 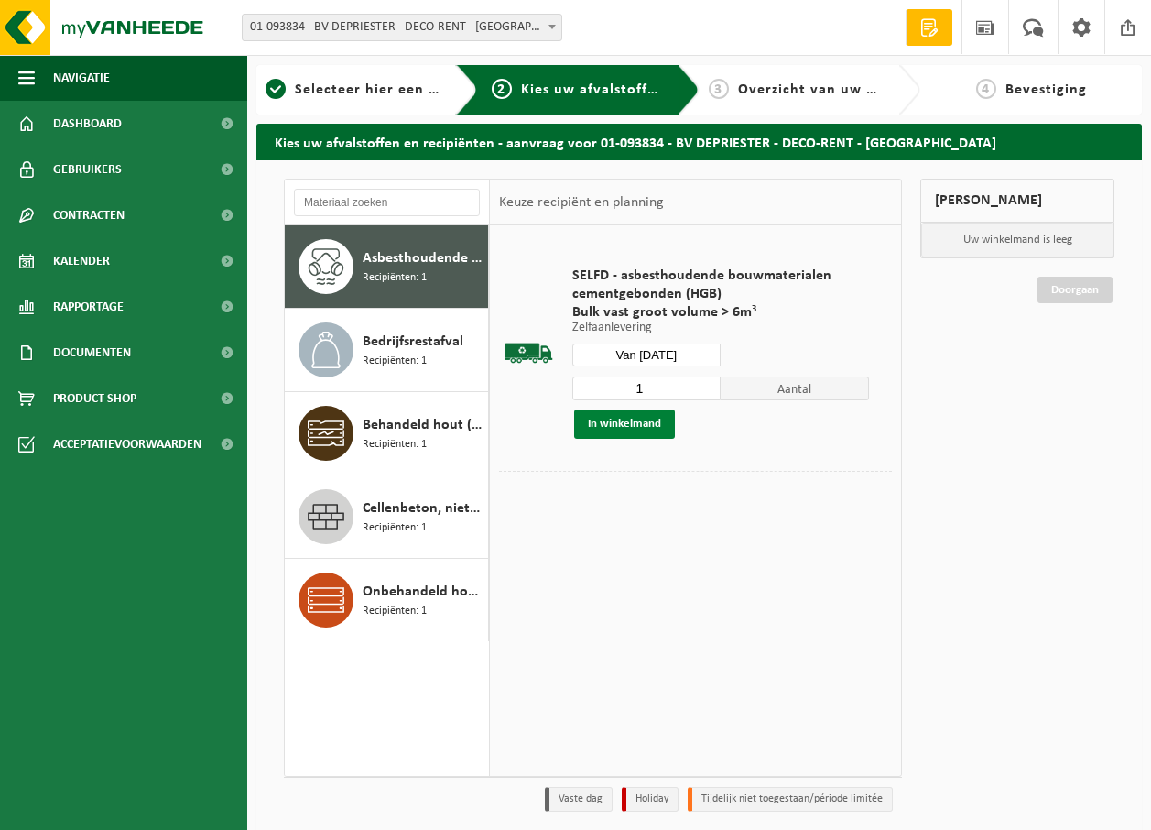 I want to click on p: Zelfaanlevering, so click(x=721, y=328).